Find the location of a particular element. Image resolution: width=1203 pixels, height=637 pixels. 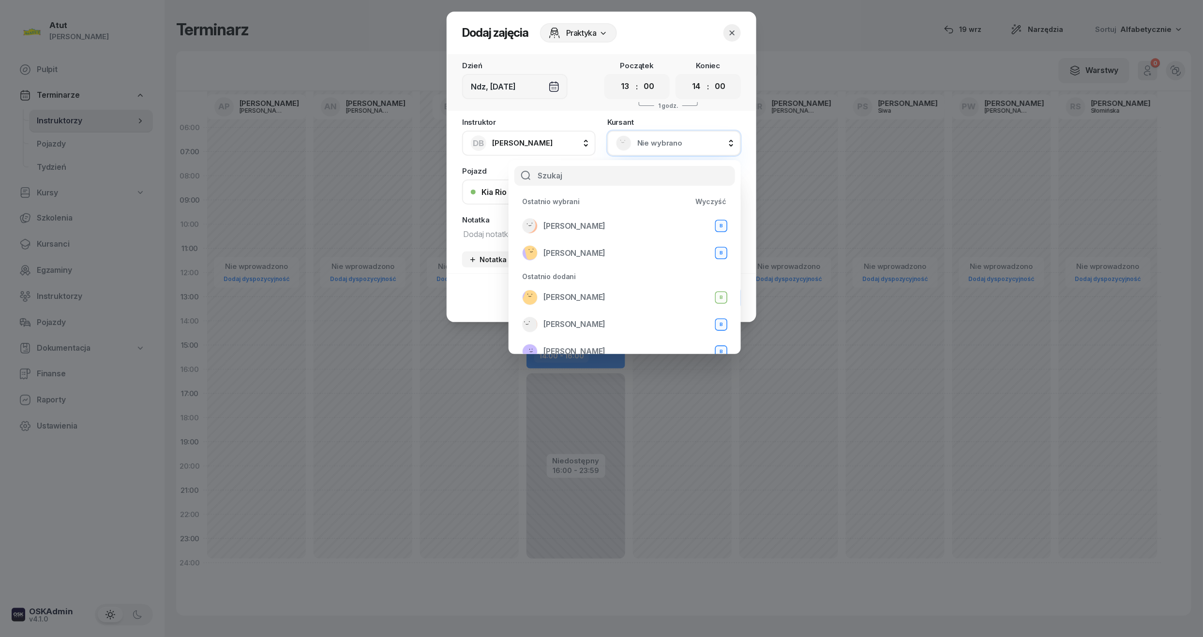

div: Kia Rio is located at coordinates (494, 192).